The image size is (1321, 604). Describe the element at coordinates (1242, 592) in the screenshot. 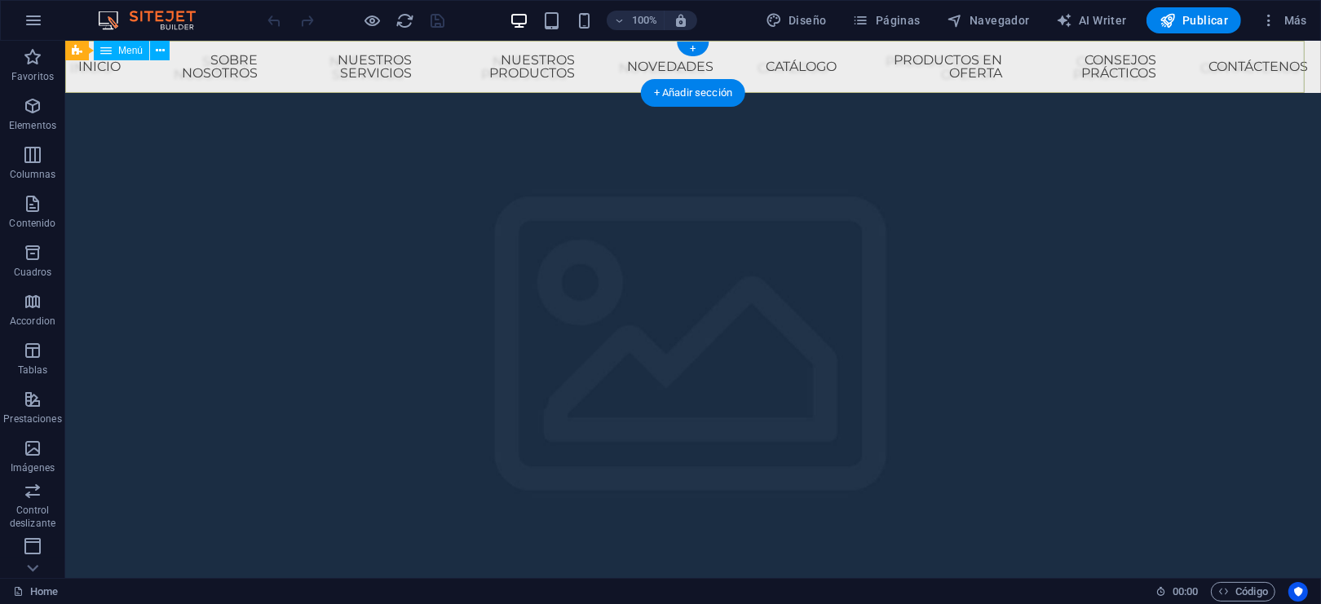

I see `span: Código` at that location.